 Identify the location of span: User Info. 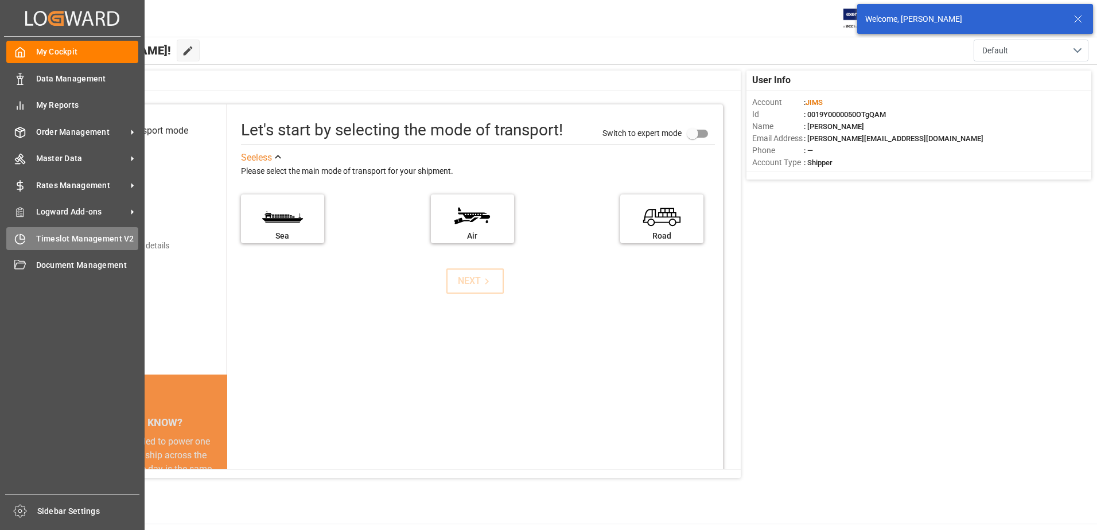
(771, 80).